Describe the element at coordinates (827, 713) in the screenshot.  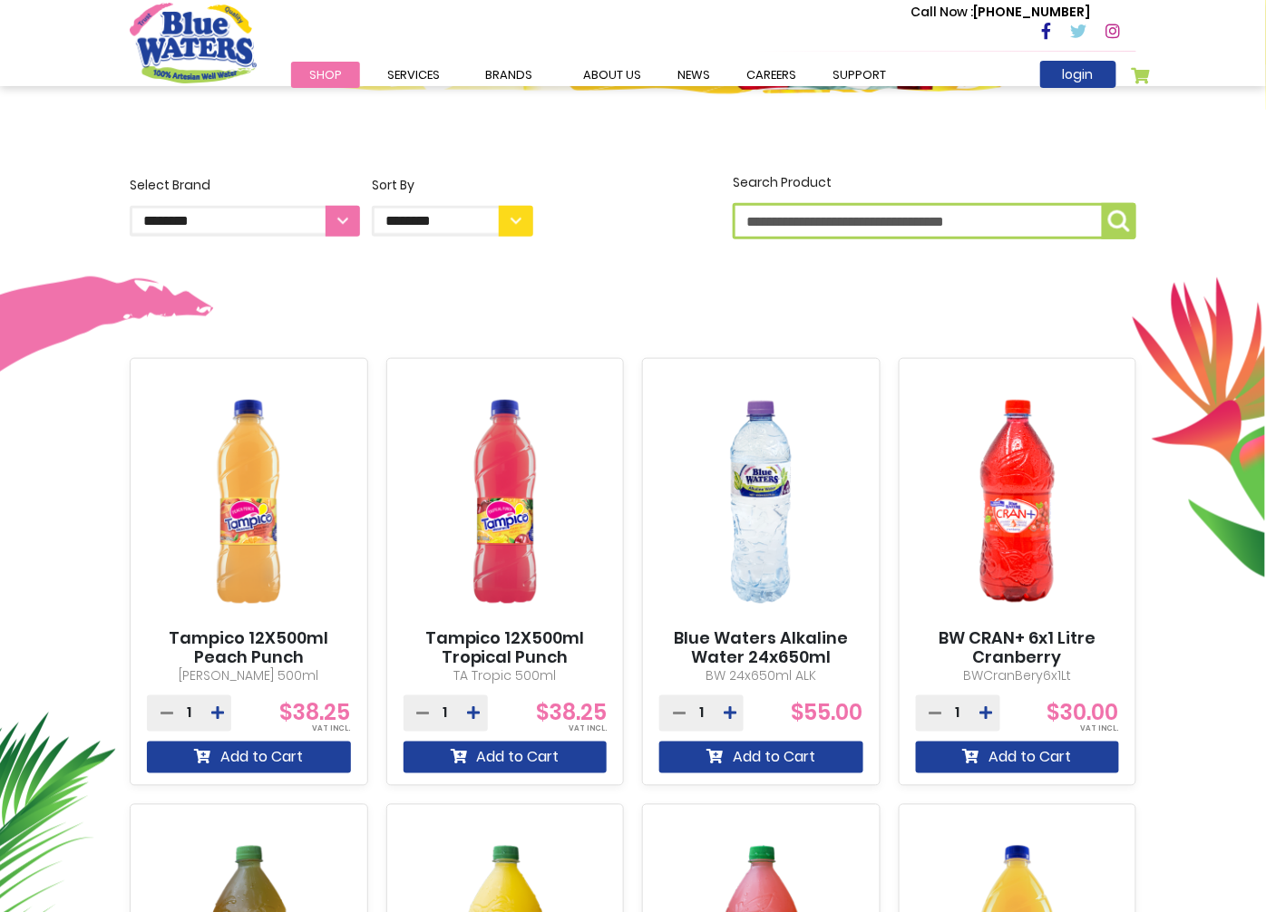
I see `span: $55.00` at that location.